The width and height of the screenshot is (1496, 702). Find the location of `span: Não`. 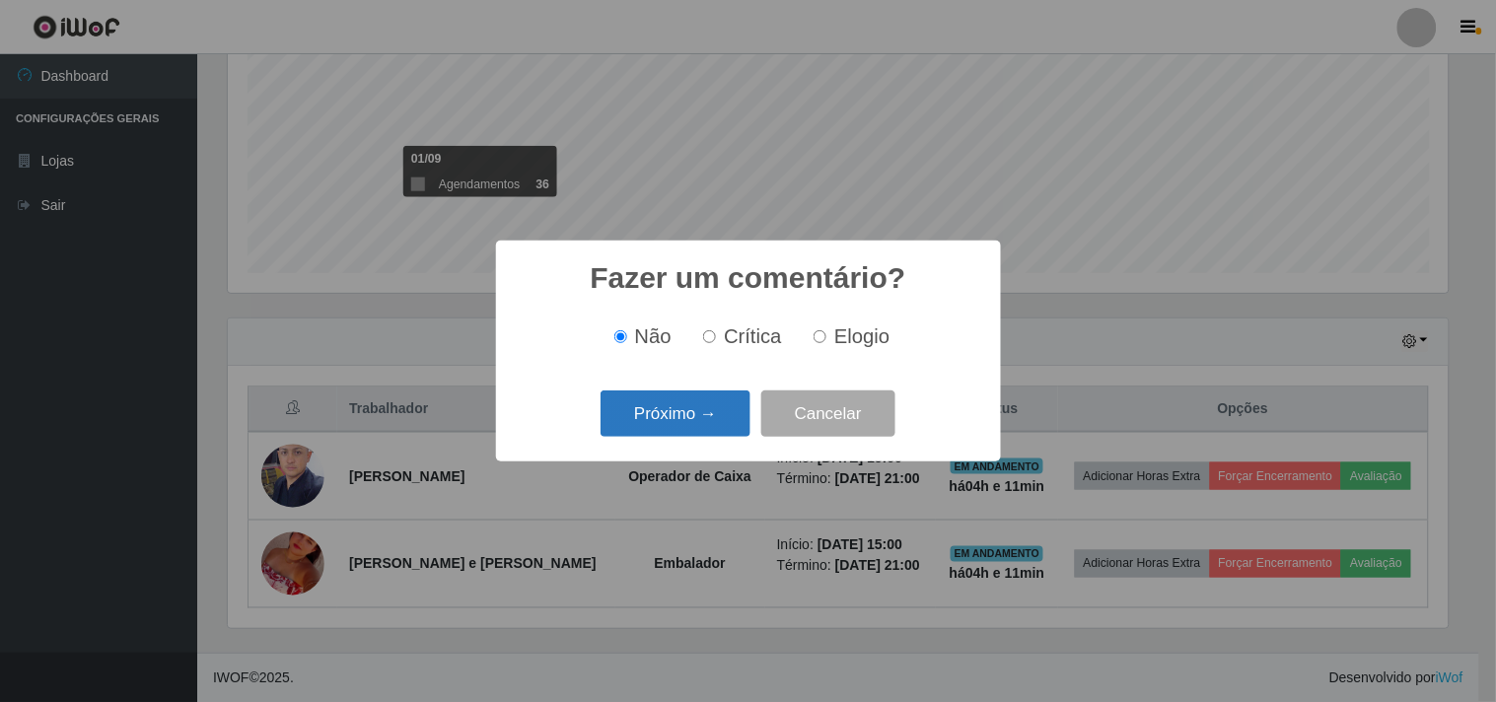

span: Não is located at coordinates (653, 336).